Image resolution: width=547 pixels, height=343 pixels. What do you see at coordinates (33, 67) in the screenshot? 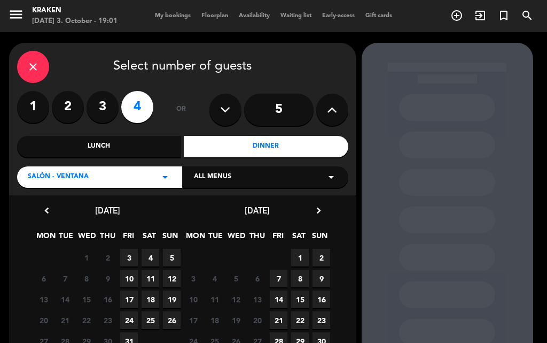
I see `i: close` at bounding box center [33, 67].